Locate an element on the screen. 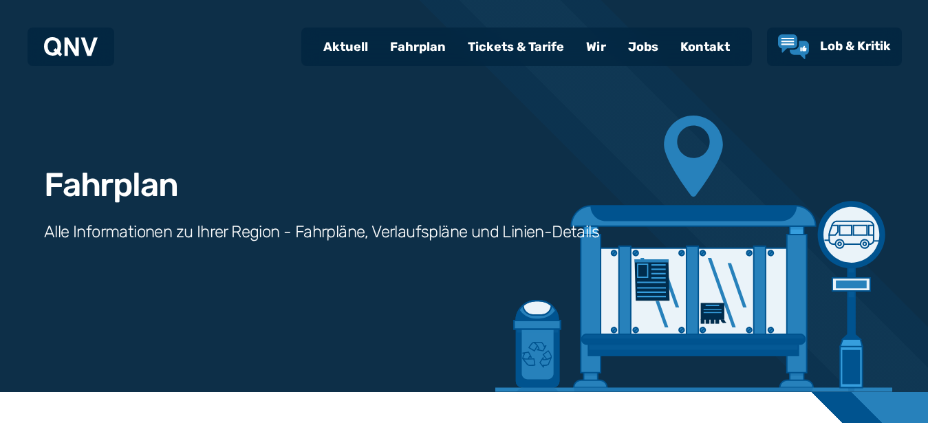 The image size is (928, 423). div: Kontakt is located at coordinates (705, 47).